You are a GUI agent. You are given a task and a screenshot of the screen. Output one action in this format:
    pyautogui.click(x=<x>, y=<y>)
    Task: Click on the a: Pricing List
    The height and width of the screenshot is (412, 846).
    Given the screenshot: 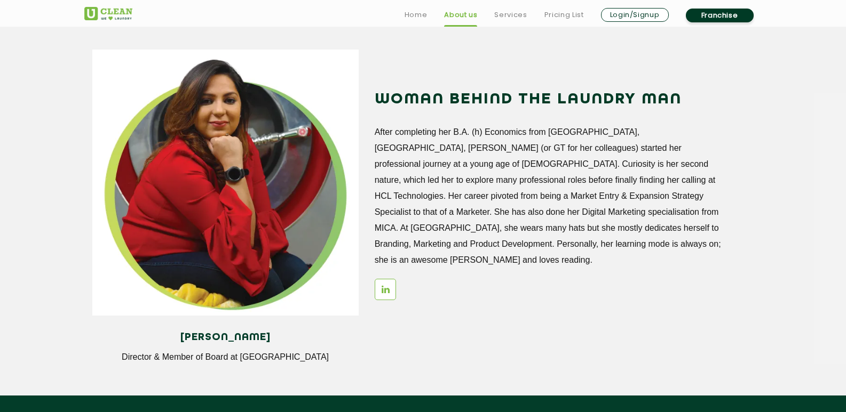 What is the action you would take?
    pyautogui.click(x=564, y=15)
    